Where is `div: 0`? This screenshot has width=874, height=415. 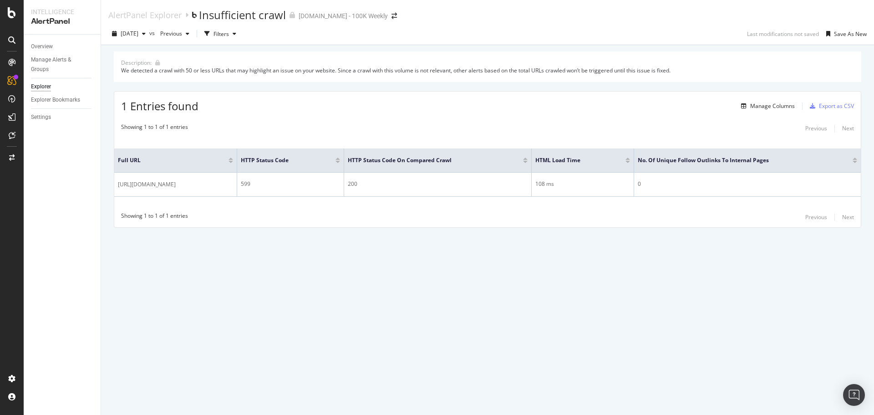 div: 0 is located at coordinates (747, 184).